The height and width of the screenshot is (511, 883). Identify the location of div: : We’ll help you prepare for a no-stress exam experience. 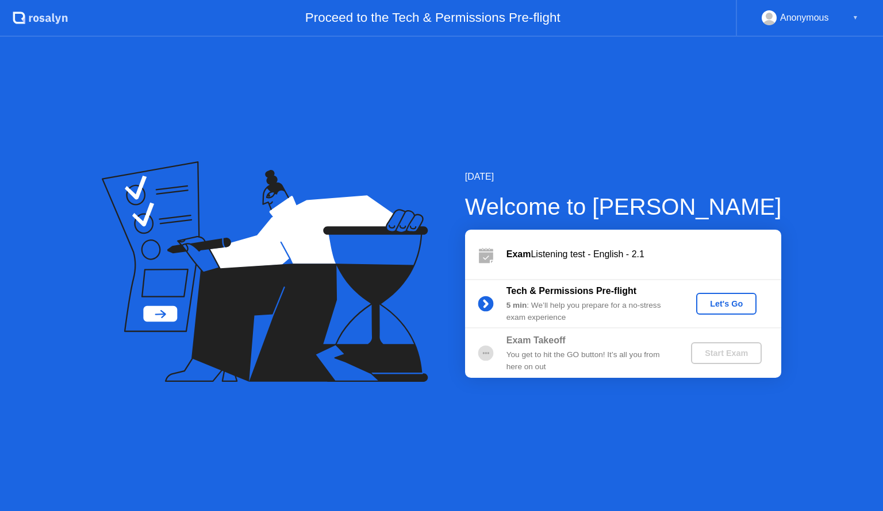
(589, 311).